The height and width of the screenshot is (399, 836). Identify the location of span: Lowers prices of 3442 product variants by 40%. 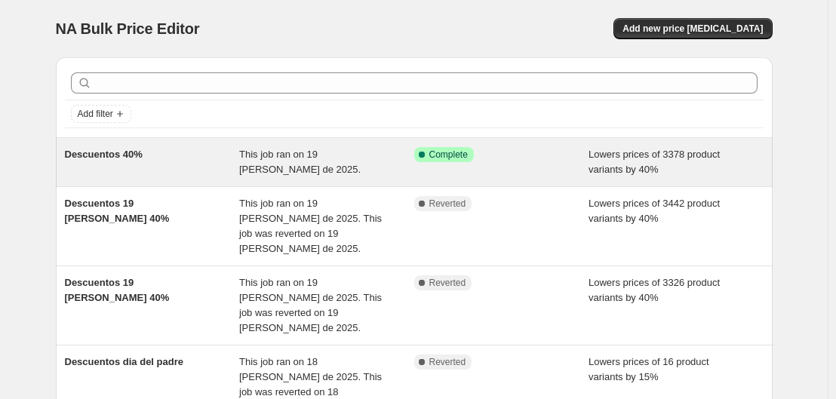
(654, 211).